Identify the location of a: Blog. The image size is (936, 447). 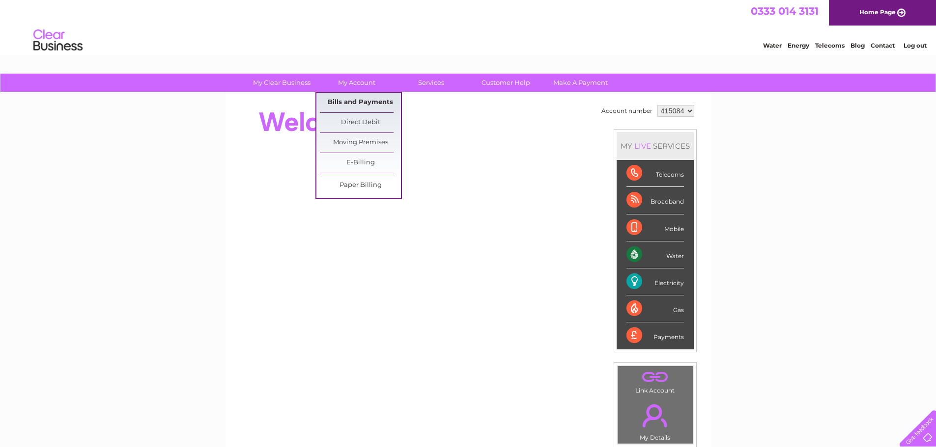
(857, 45).